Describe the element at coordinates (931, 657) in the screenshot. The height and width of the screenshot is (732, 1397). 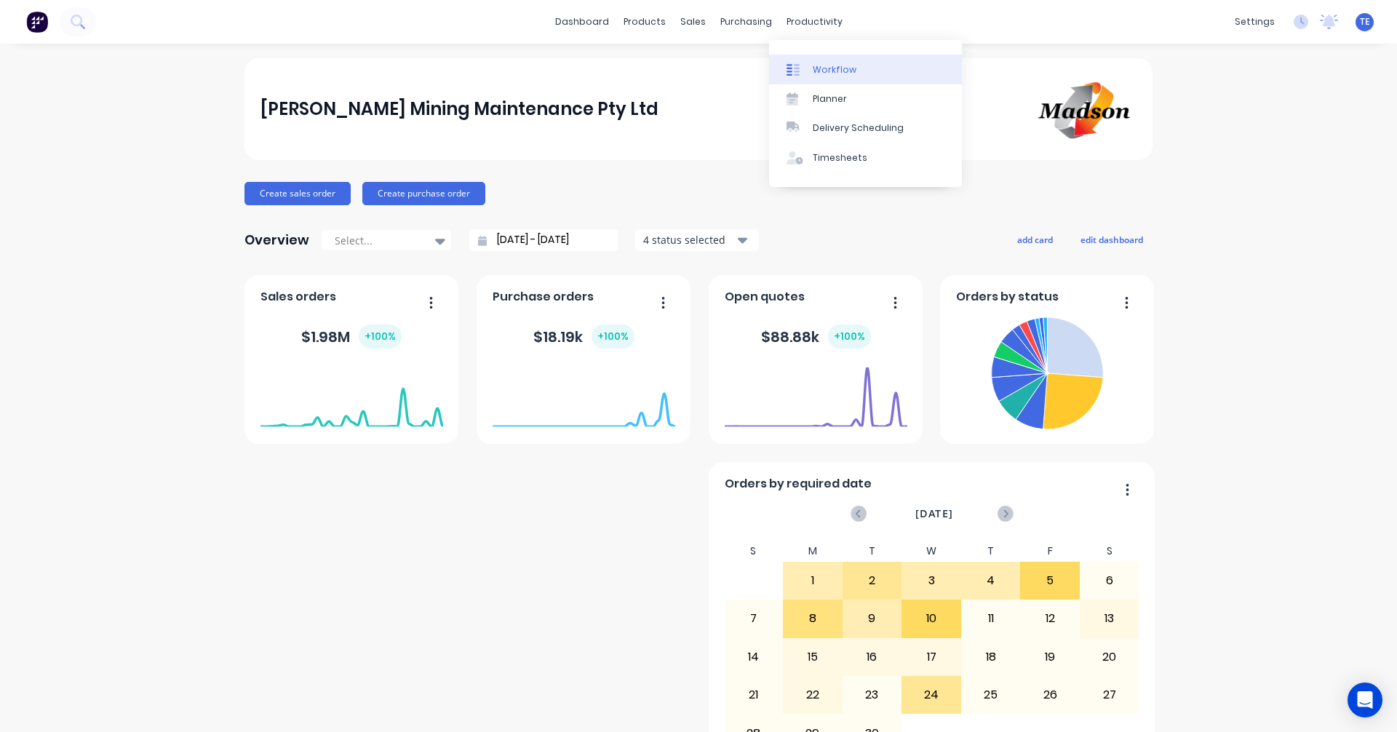
I see `div: 17` at that location.